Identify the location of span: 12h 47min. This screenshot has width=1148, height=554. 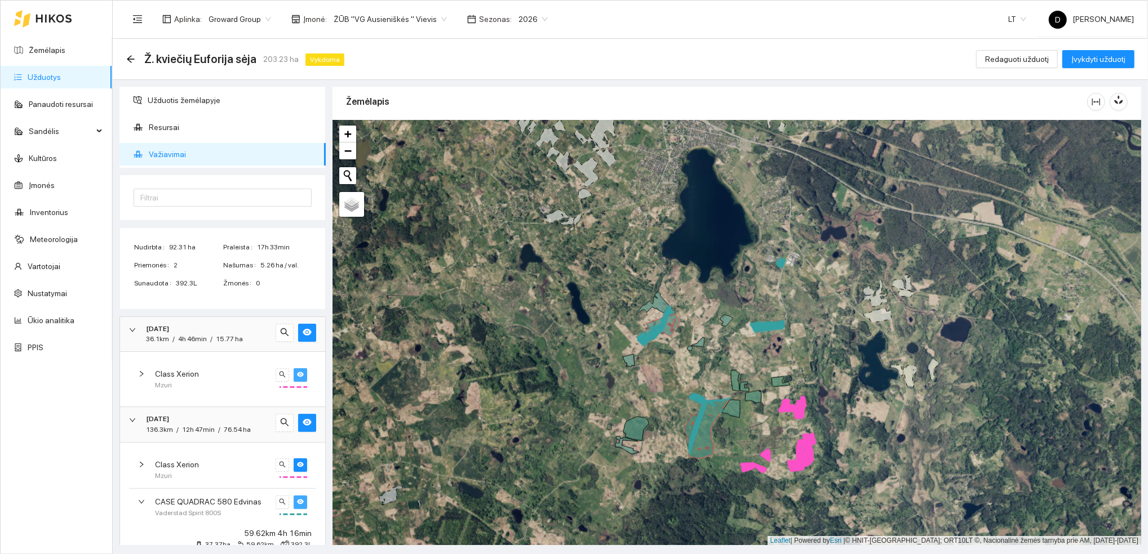
(198, 430).